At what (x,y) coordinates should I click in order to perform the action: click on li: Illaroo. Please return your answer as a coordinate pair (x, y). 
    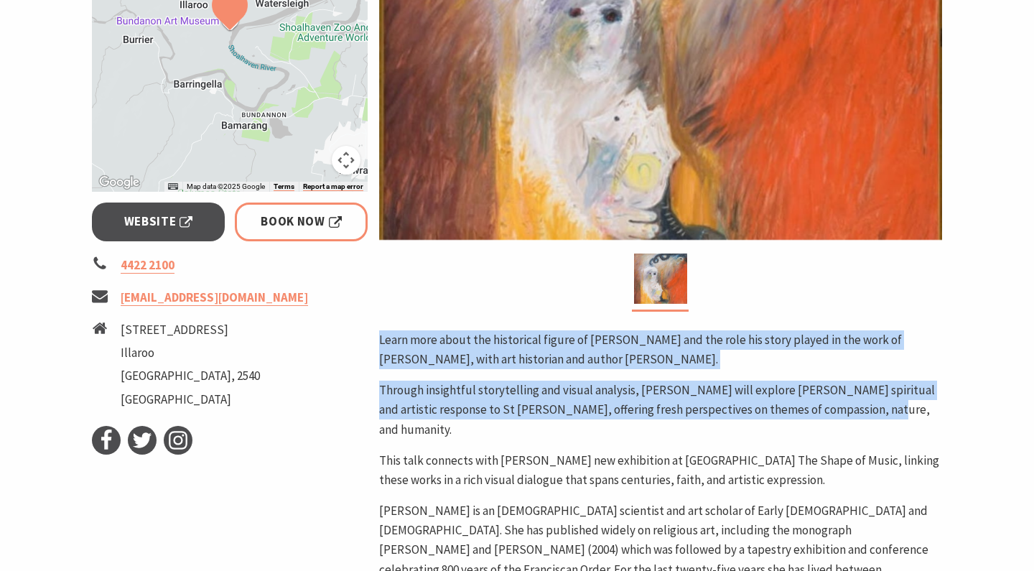
    Looking at the image, I should click on (190, 352).